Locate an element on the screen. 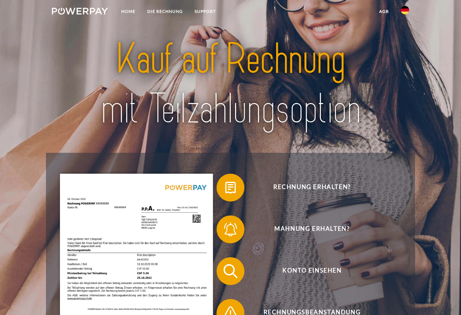 The width and height of the screenshot is (461, 315). img: title-powerpay_de.svg is located at coordinates (230, 84).